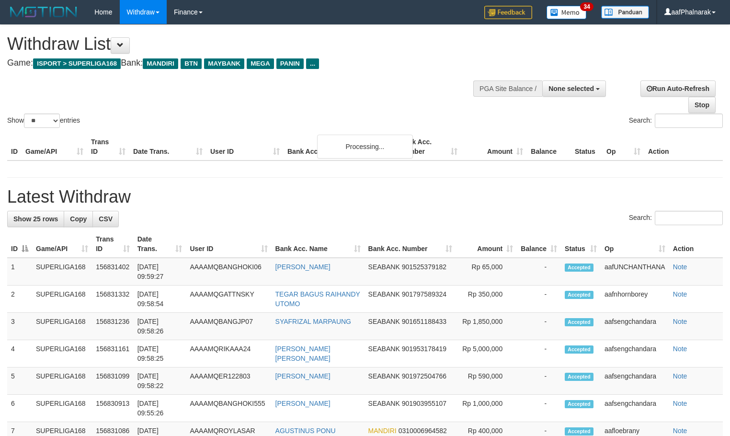  Describe the element at coordinates (581, 244) in the screenshot. I see `th: Status: activate to sort column ascending` at that location.